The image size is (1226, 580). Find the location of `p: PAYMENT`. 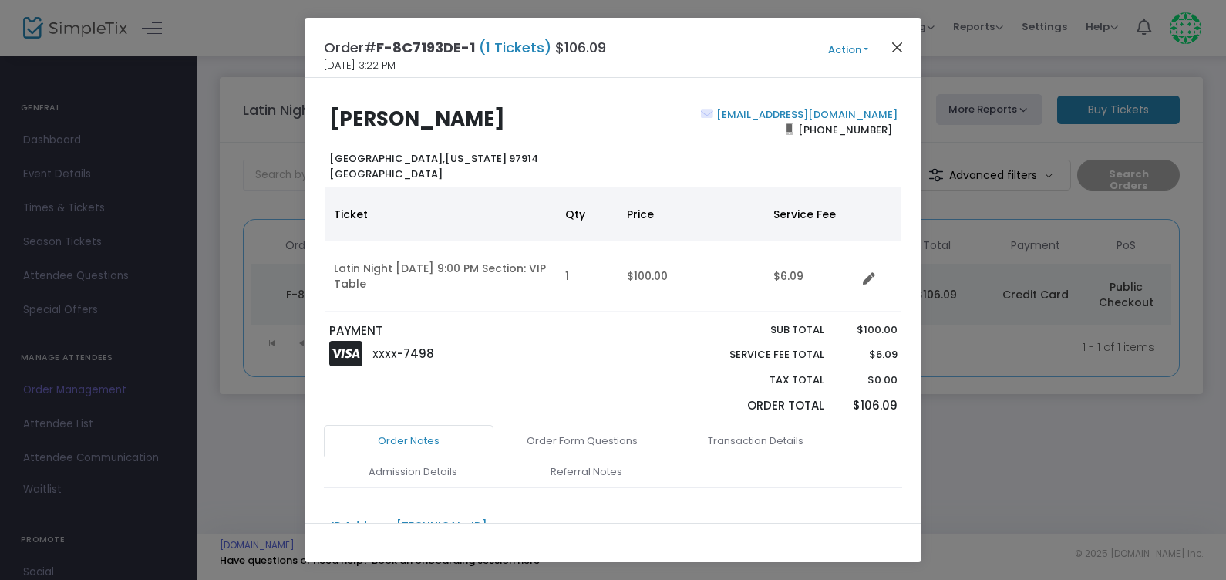

p: PAYMENT is located at coordinates (467, 331).